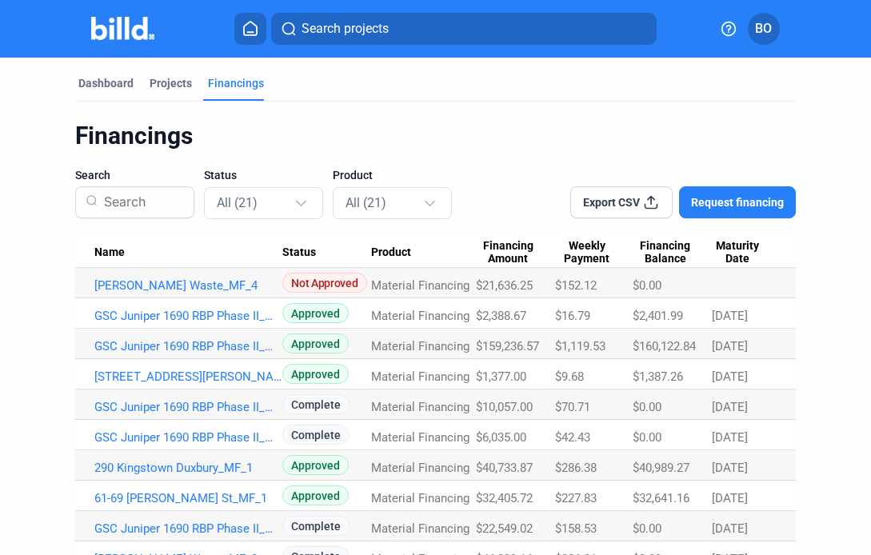 The image size is (871, 555). I want to click on span: $158.53, so click(576, 529).